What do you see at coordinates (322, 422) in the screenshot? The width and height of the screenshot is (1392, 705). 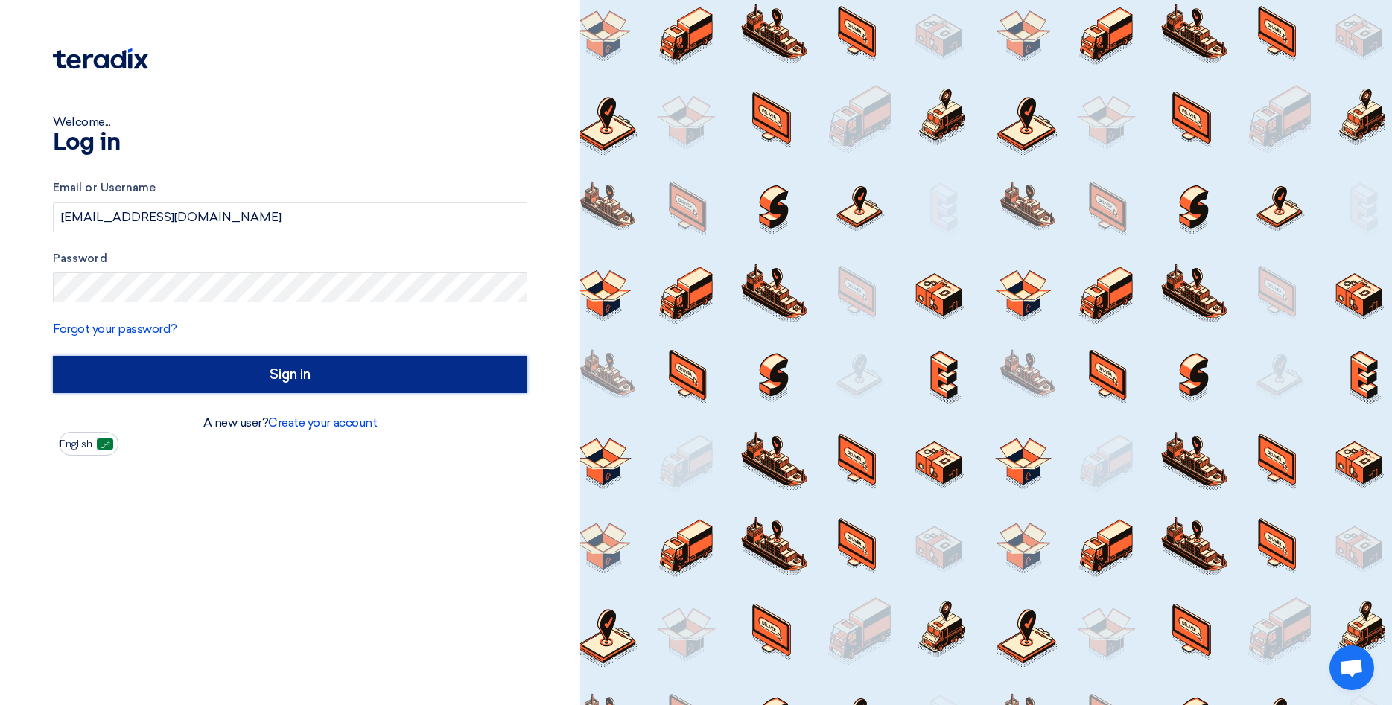 I see `a: Create your account` at bounding box center [322, 422].